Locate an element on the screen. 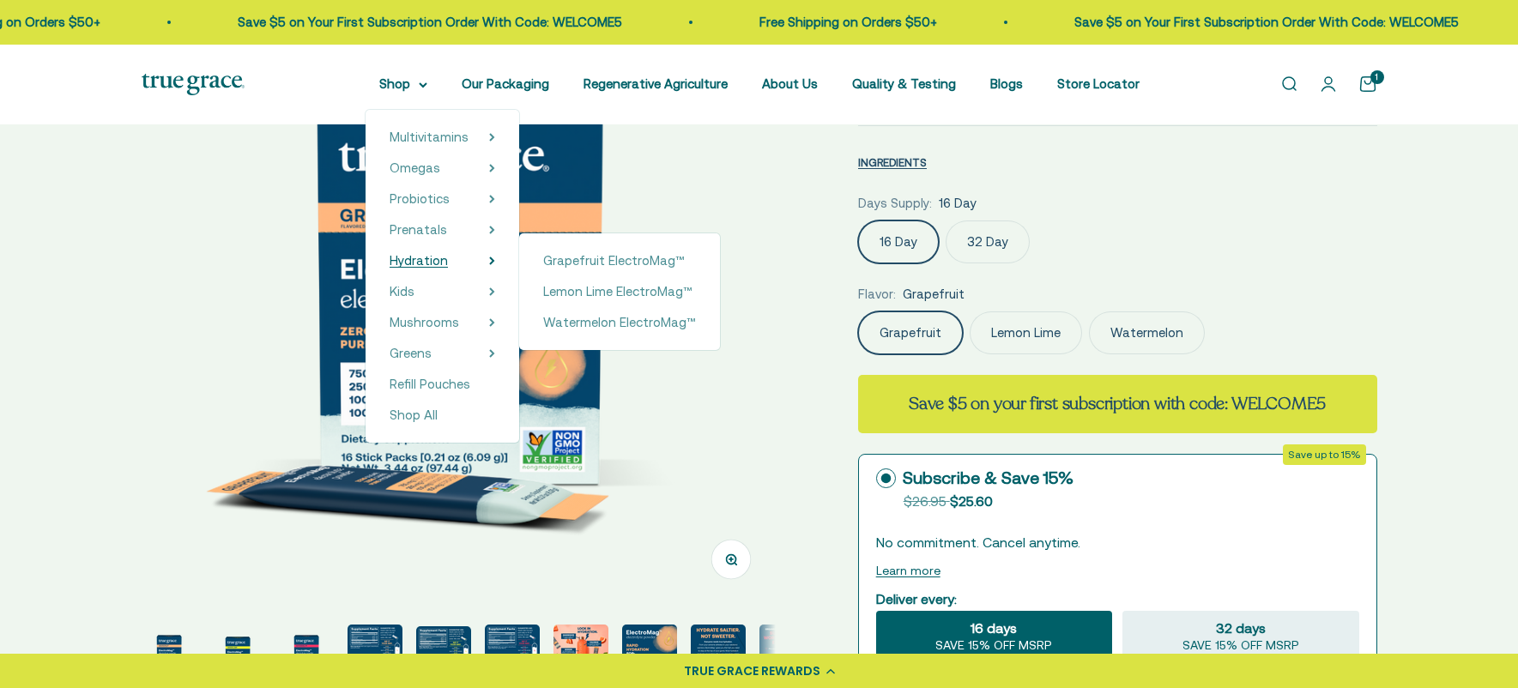  a: About Us is located at coordinates (789, 83).